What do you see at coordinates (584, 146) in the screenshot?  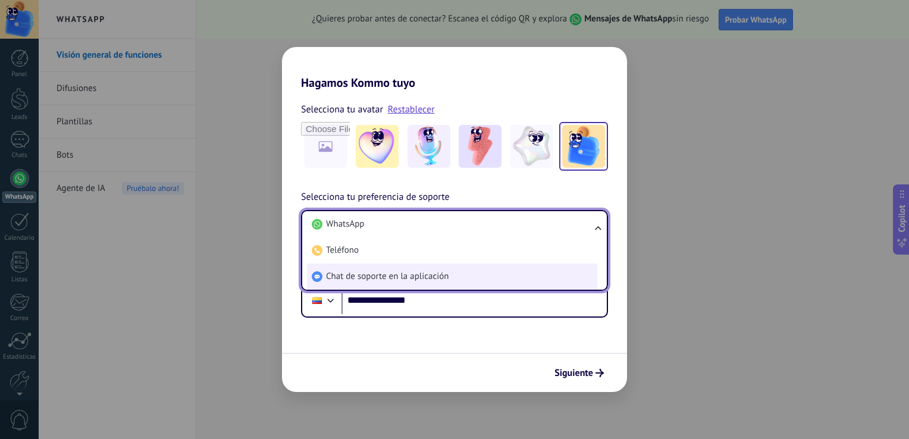 I see `img: -5.jpeg` at bounding box center [584, 146].